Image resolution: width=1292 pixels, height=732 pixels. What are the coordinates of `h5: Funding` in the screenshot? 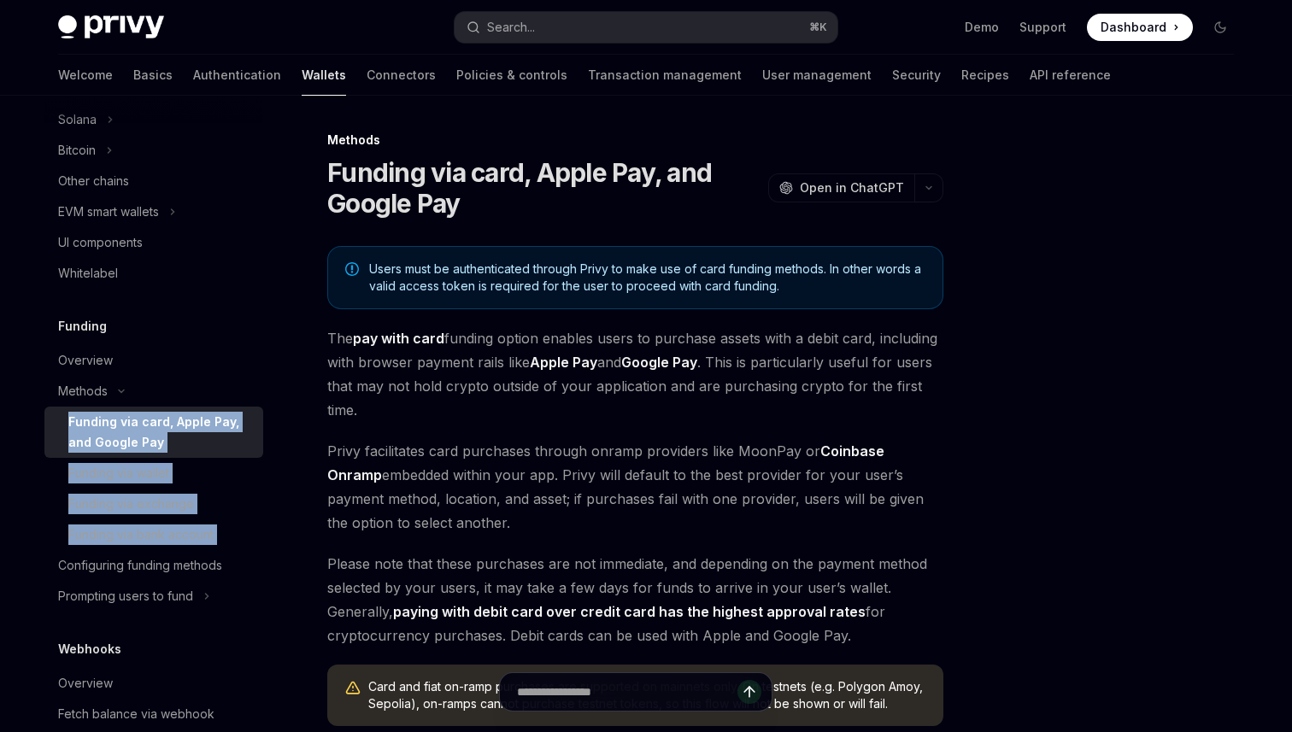 It's located at (82, 326).